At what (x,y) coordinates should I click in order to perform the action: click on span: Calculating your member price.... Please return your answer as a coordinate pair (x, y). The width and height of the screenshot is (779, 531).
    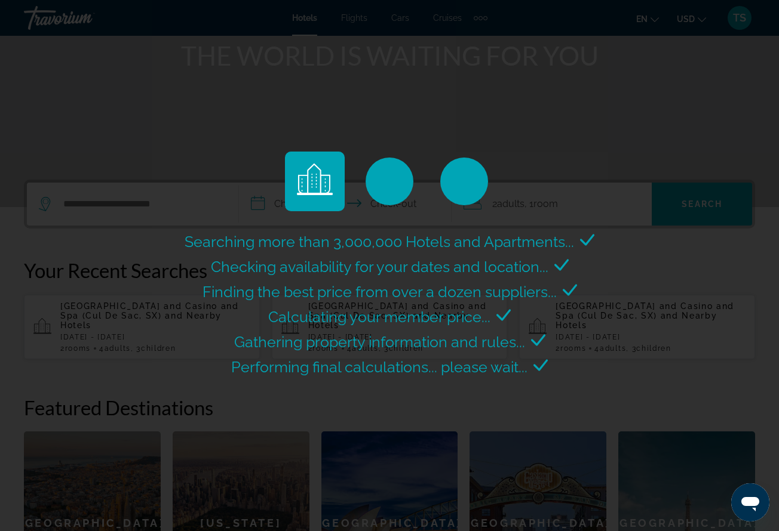
    Looking at the image, I should click on (379, 317).